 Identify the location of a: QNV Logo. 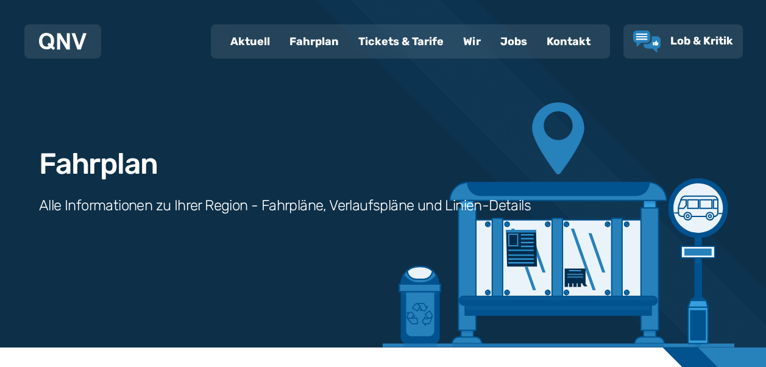
(63, 41).